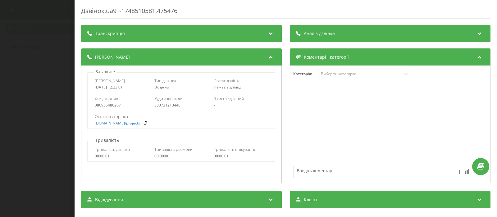  What do you see at coordinates (306, 74) in the screenshot?
I see `h4: Категорія :` at bounding box center [306, 74].